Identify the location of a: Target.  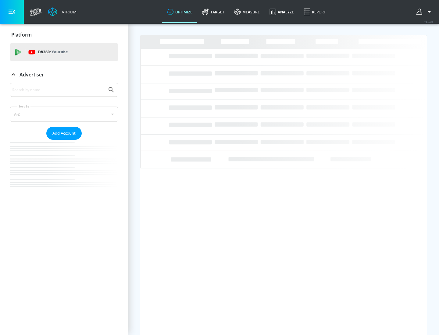
(213, 12).